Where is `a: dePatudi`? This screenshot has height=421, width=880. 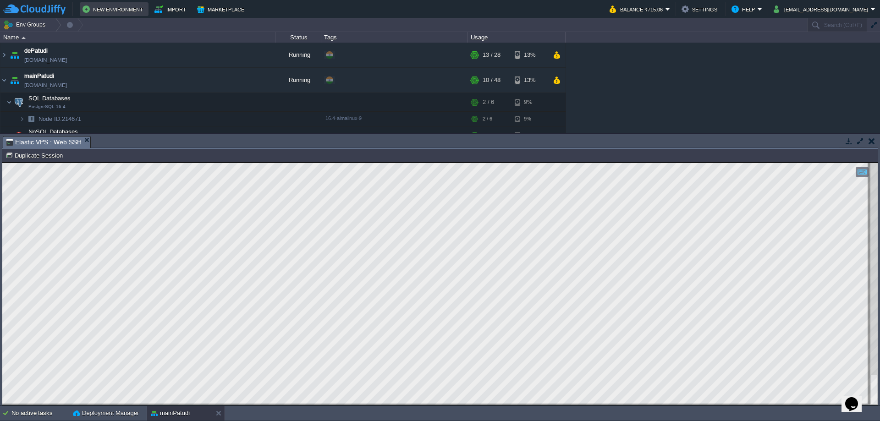
a: dePatudi is located at coordinates (36, 51).